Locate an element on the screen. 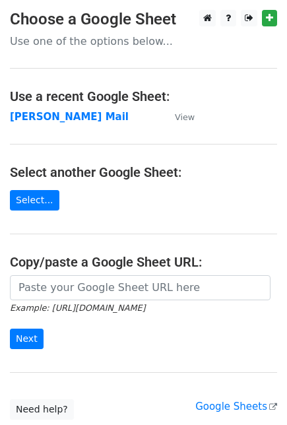  a: Google Sheets is located at coordinates (236, 406).